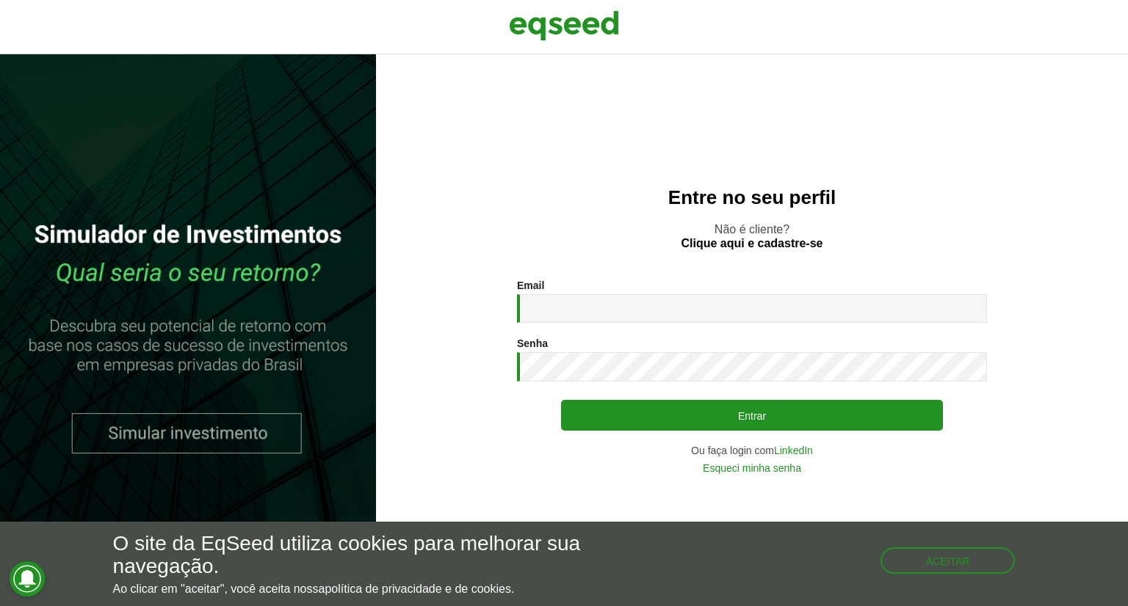 The image size is (1128, 606). I want to click on a: LinkedIn, so click(793, 451).